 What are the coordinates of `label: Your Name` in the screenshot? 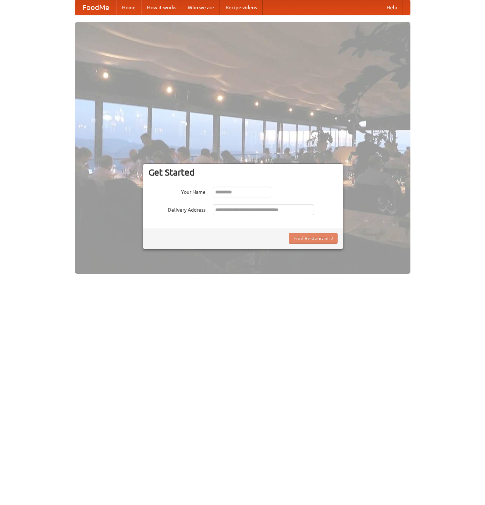 It's located at (177, 191).